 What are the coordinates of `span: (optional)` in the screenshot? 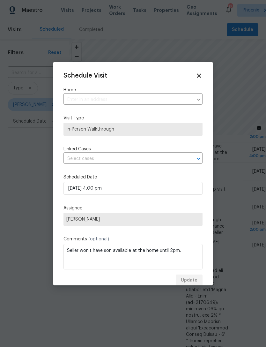 It's located at (99, 239).